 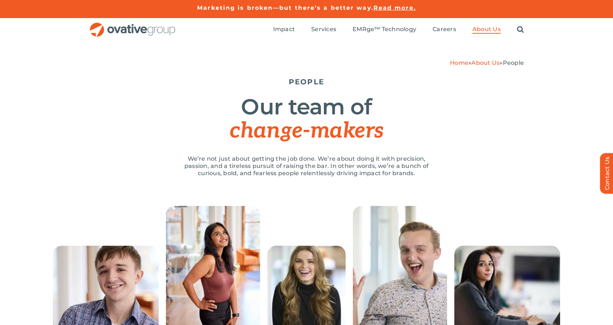 What do you see at coordinates (133, 25) in the screenshot?
I see `a: OG_Full_horizontal_RGB` at bounding box center [133, 25].